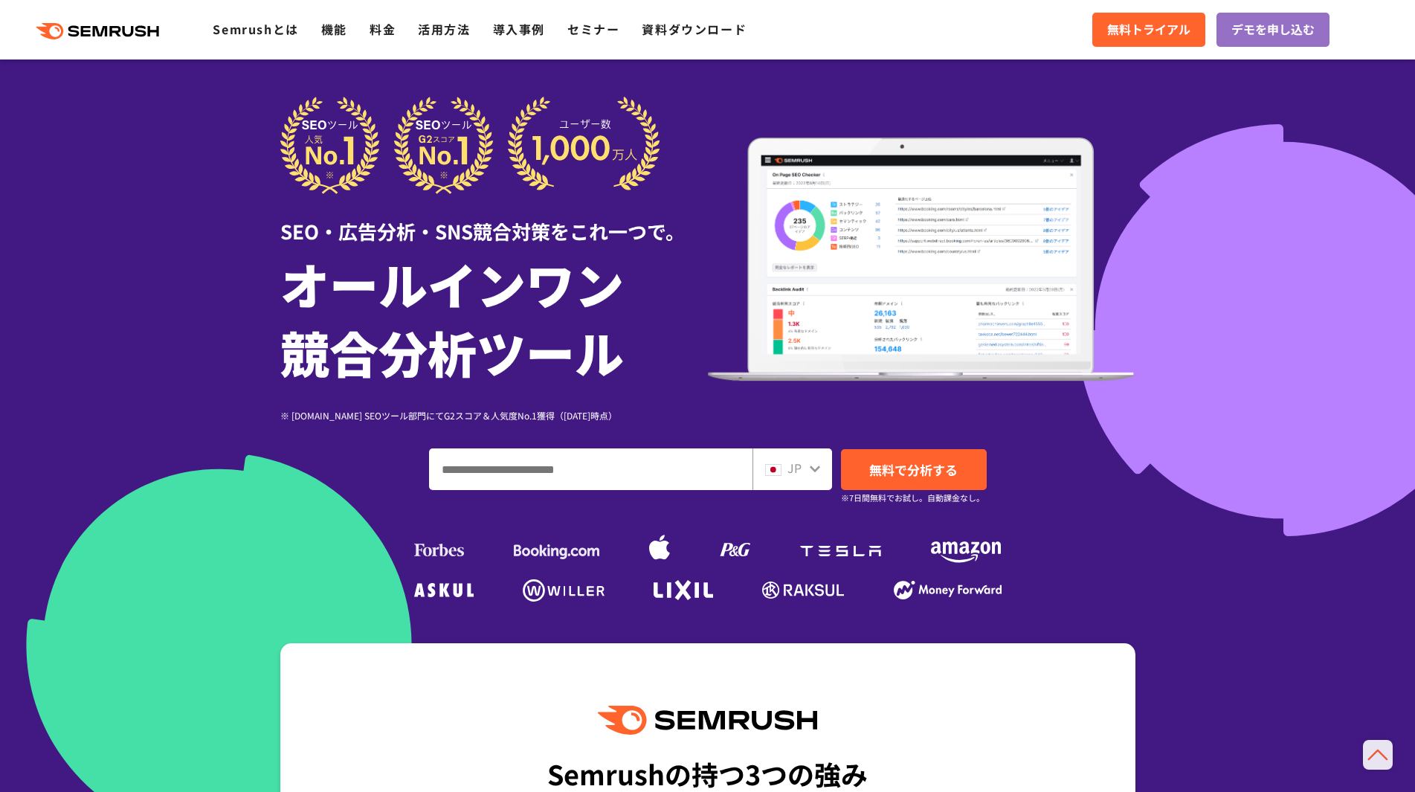 Image resolution: width=1415 pixels, height=792 pixels. I want to click on h1: オールインワン 競合分析ツール, so click(494, 318).